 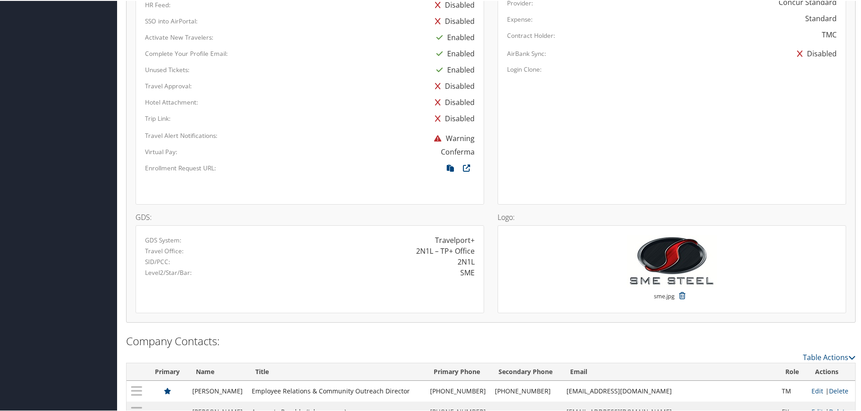 I want to click on th: Secondary Phone, so click(x=526, y=371).